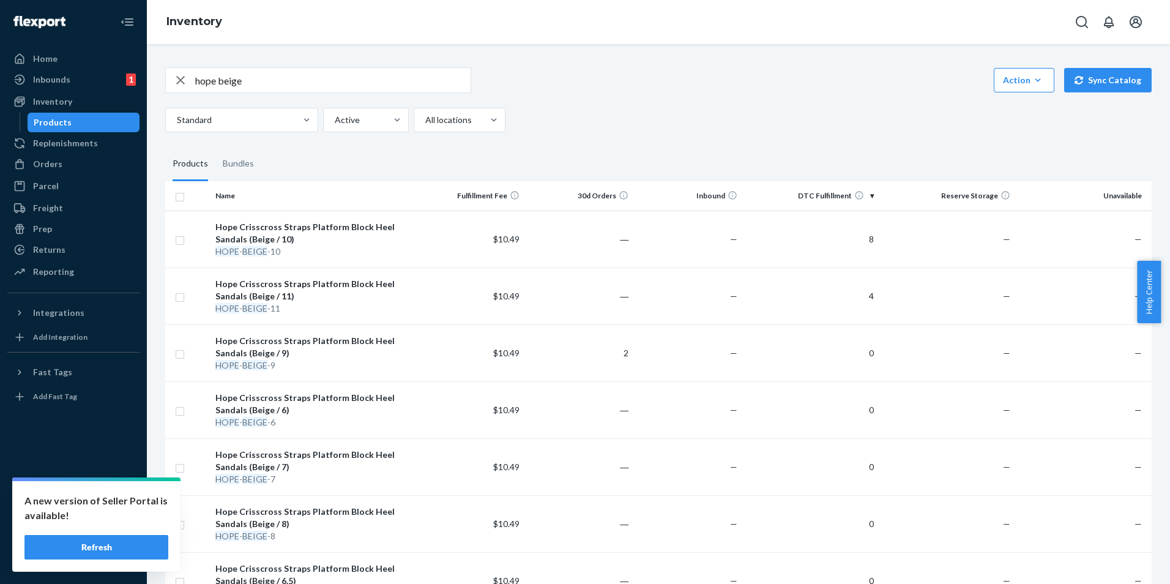  What do you see at coordinates (333, 80) in the screenshot?
I see `input: Search inventory by name or sku` at bounding box center [333, 80].